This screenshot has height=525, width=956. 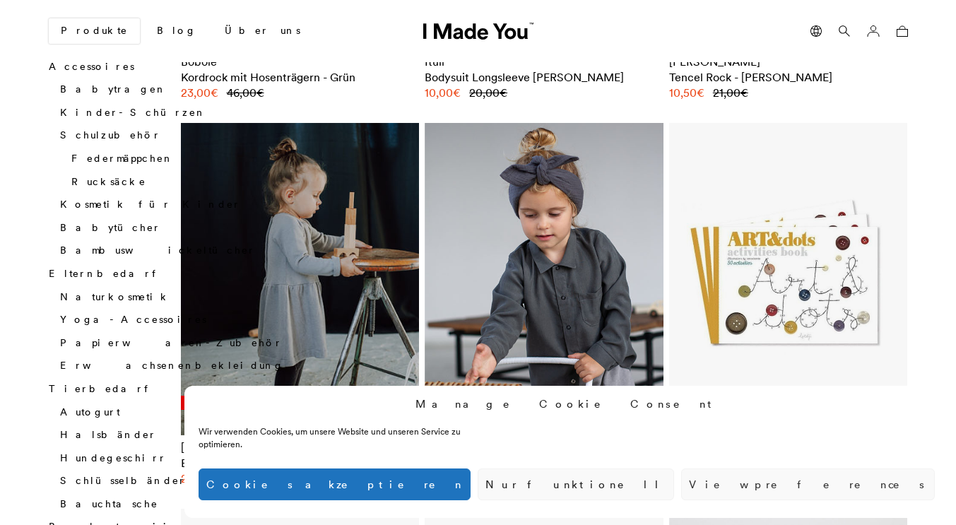 What do you see at coordinates (133, 112) in the screenshot?
I see `a: Kinder-Schürzen` at bounding box center [133, 112].